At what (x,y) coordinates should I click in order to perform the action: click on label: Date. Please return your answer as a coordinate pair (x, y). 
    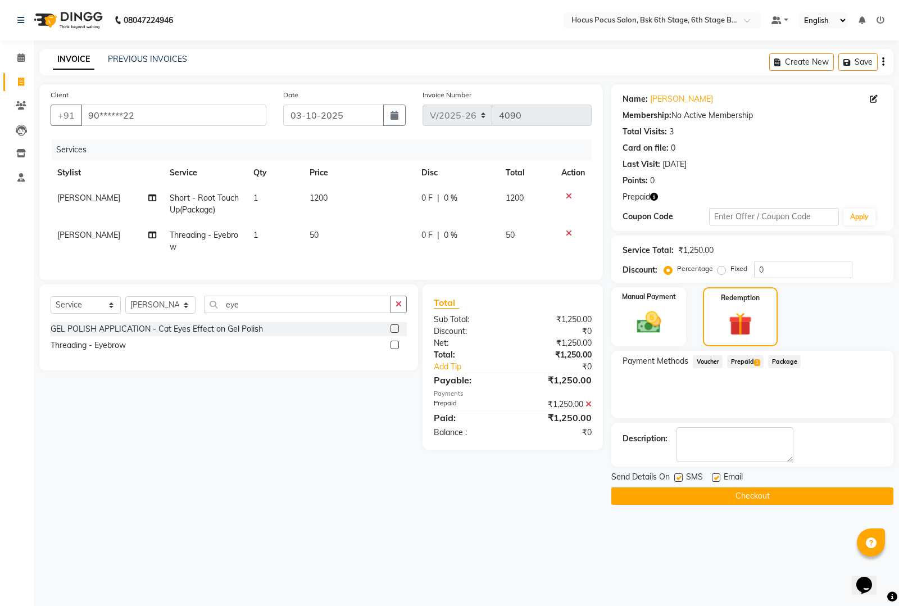
    Looking at the image, I should click on (290, 95).